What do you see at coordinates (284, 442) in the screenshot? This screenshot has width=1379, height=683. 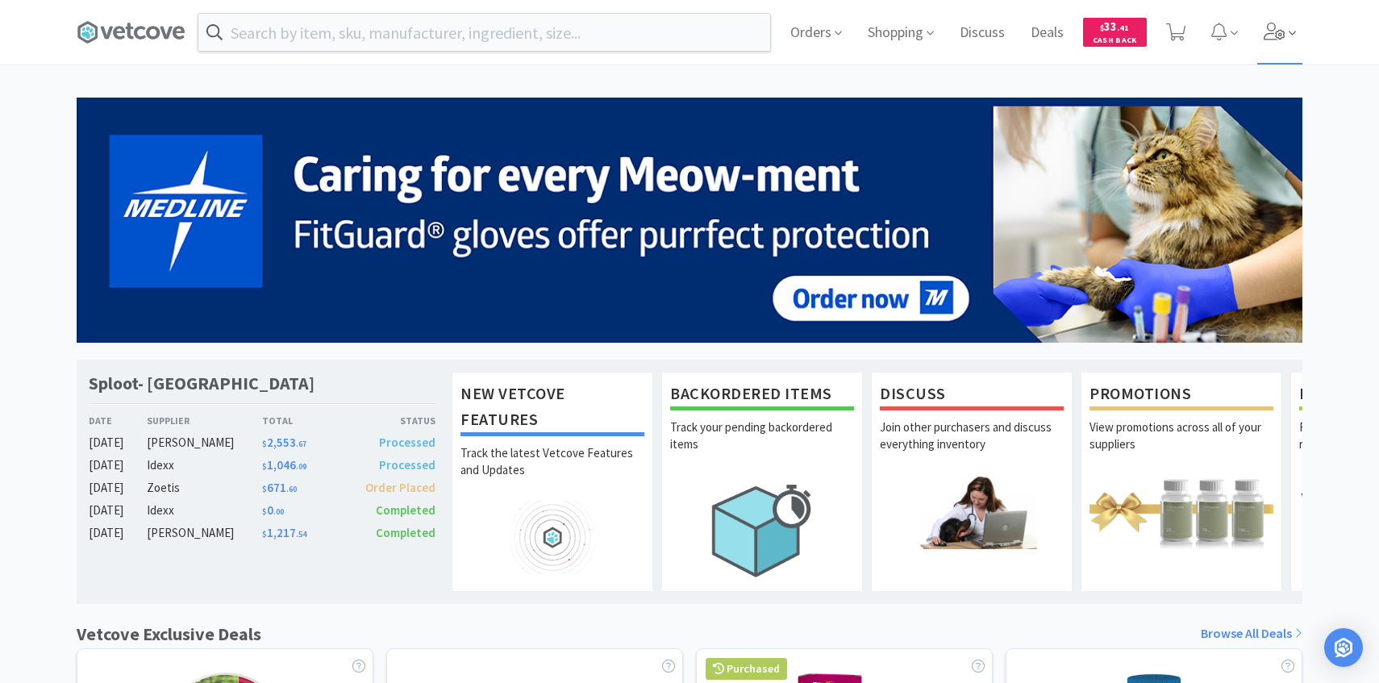 I see `span: 2,553` at bounding box center [284, 442].